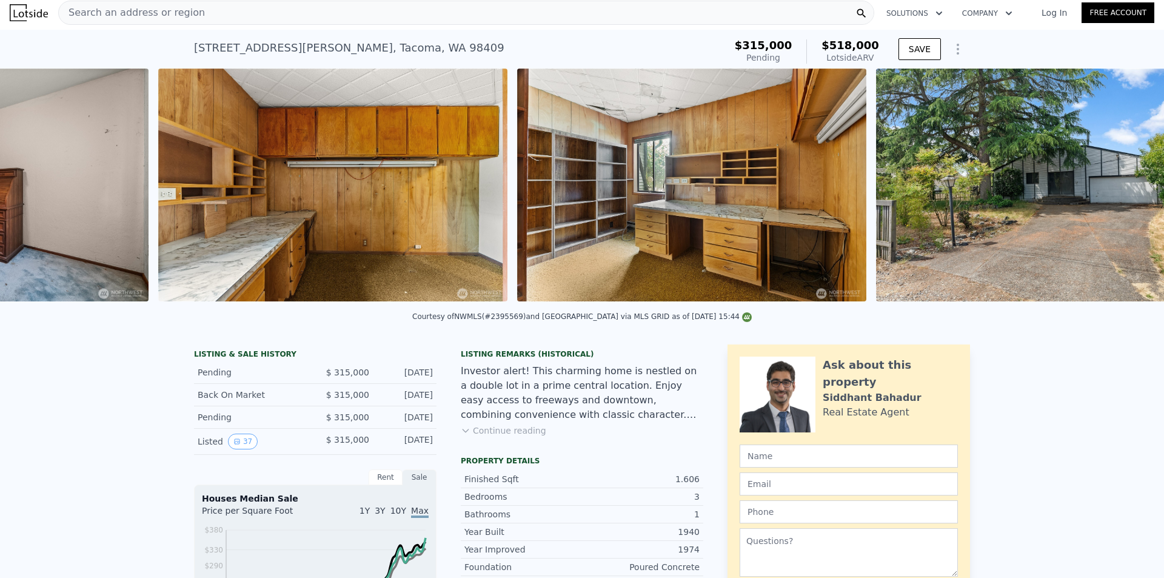 The width and height of the screenshot is (1164, 578). Describe the element at coordinates (132, 13) in the screenshot. I see `span: Search an address or region` at that location.